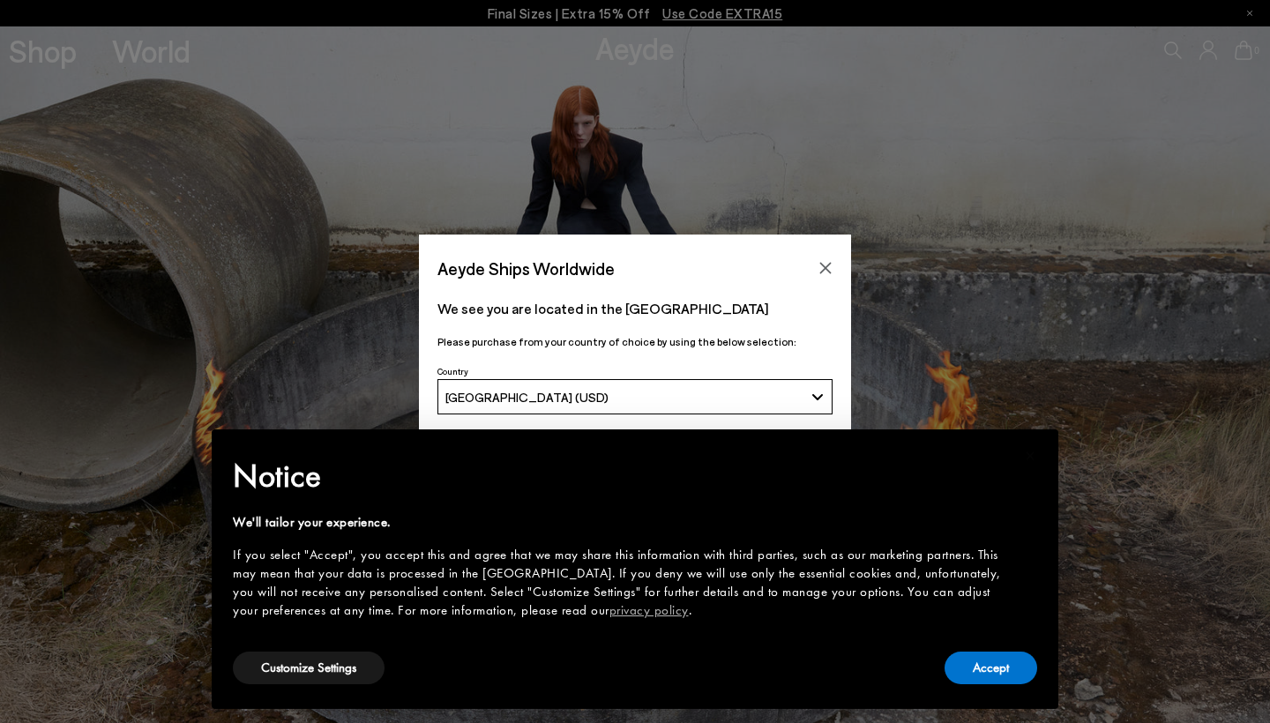  What do you see at coordinates (635, 341) in the screenshot?
I see `p: Please purchase from your country of choice by using the below selection:` at bounding box center [635, 341].